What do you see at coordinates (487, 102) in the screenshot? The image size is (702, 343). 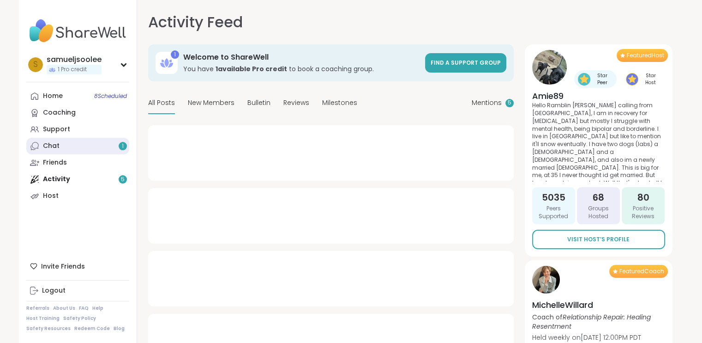 I see `span: Mentions` at bounding box center [487, 102].